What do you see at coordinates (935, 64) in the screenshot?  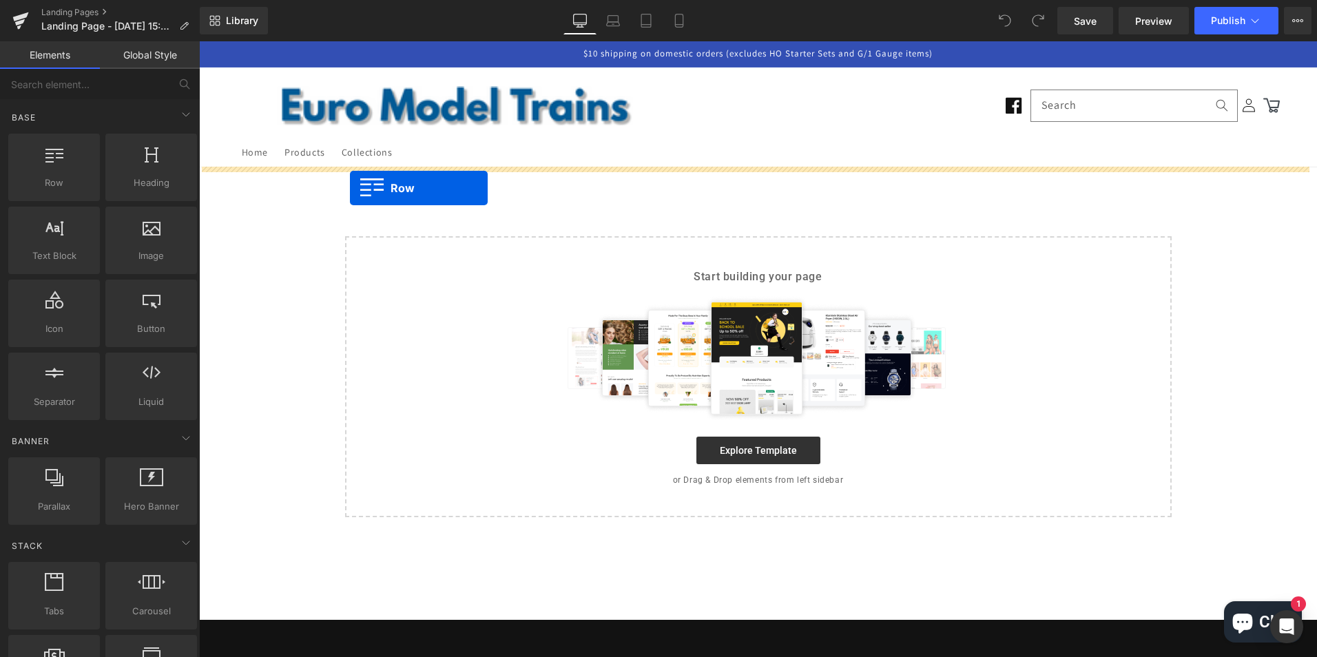 I see `input: Search` at bounding box center [935, 64].